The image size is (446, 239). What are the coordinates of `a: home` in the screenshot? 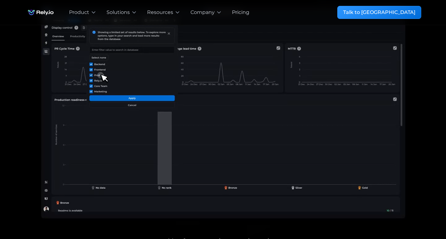 It's located at (41, 12).